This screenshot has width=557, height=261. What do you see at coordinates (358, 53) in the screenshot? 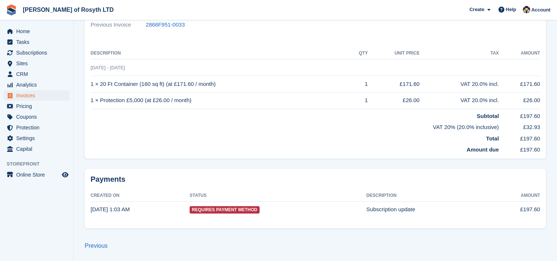
I see `th: QTY` at bounding box center [358, 53].